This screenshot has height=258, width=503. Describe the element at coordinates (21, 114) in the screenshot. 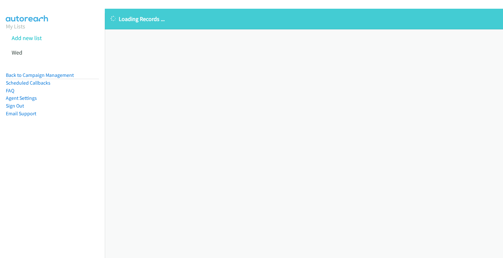

I see `a: Email Support` at that location.